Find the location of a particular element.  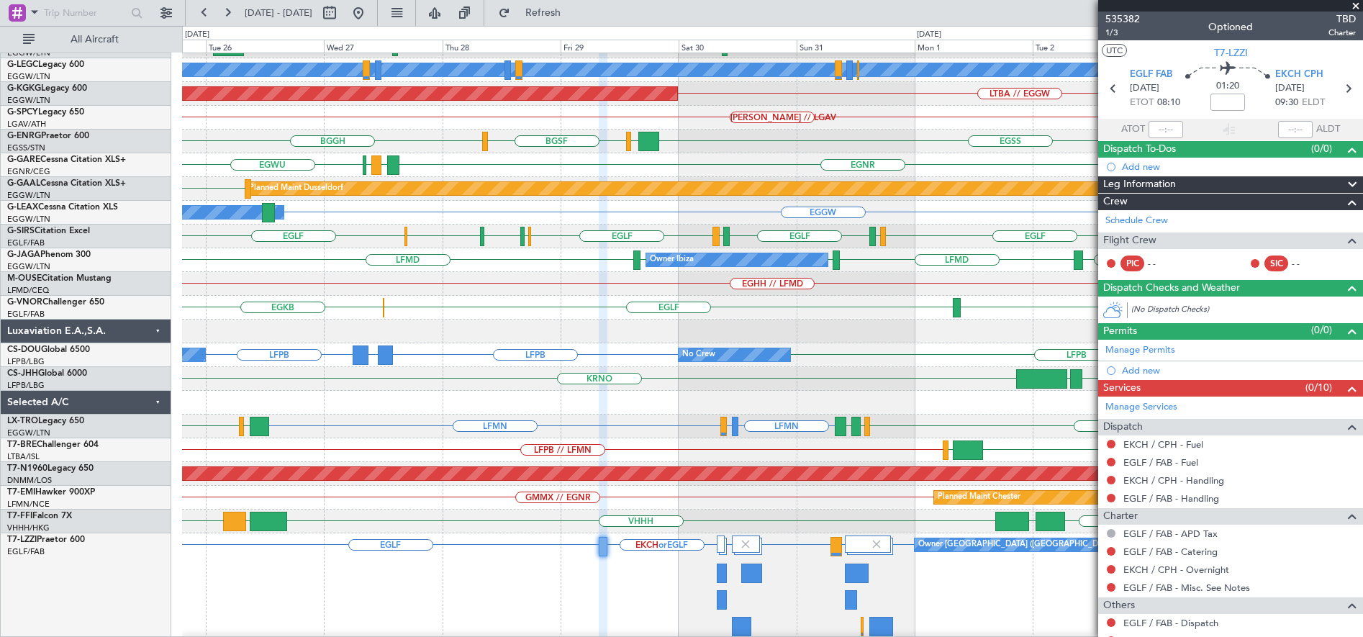

span: Dispatch is located at coordinates (1123, 427).